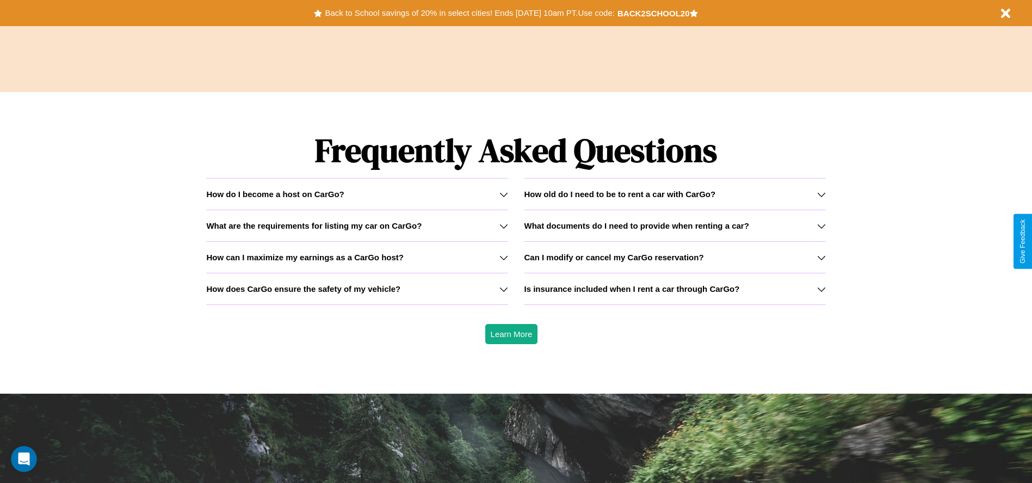 This screenshot has height=483, width=1032. I want to click on h3: How old do I need to be to rent a car with CarGo?, so click(620, 194).